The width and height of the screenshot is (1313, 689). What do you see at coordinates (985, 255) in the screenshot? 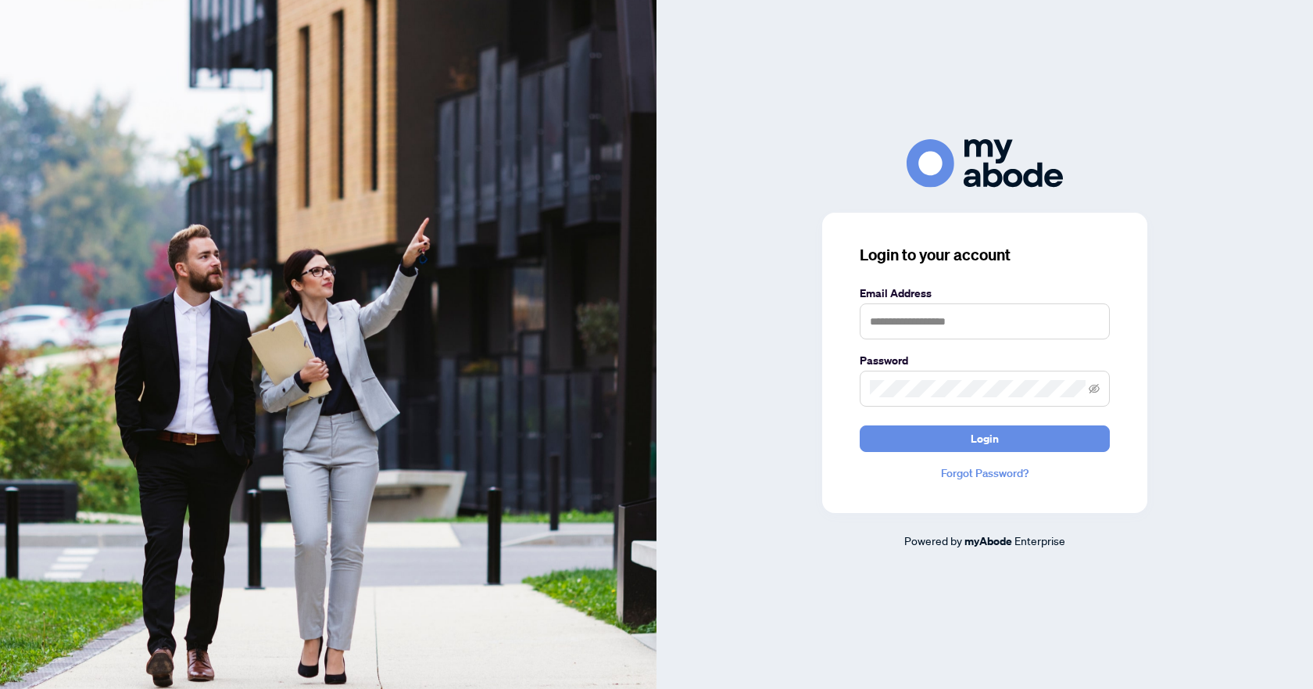
I see `h3: Login to your account` at bounding box center [985, 255].